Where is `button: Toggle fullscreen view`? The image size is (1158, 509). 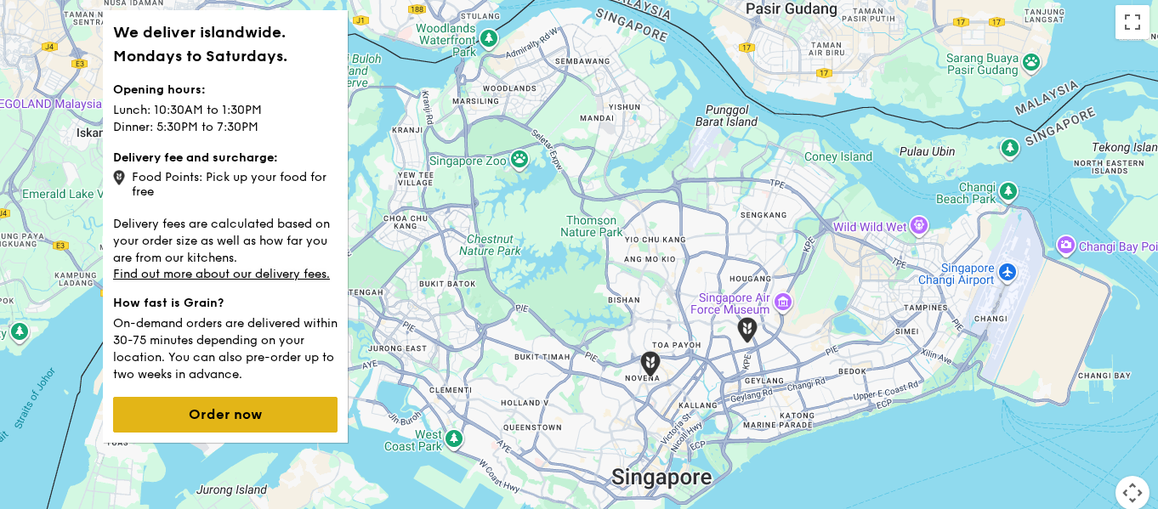
button: Toggle fullscreen view is located at coordinates (1133, 22).